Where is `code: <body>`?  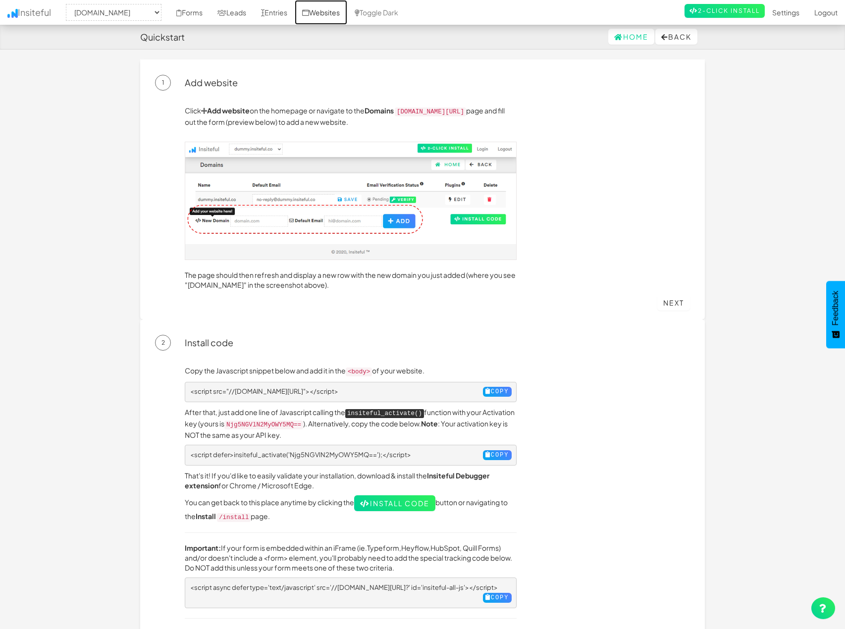 code: <body> is located at coordinates (359, 372).